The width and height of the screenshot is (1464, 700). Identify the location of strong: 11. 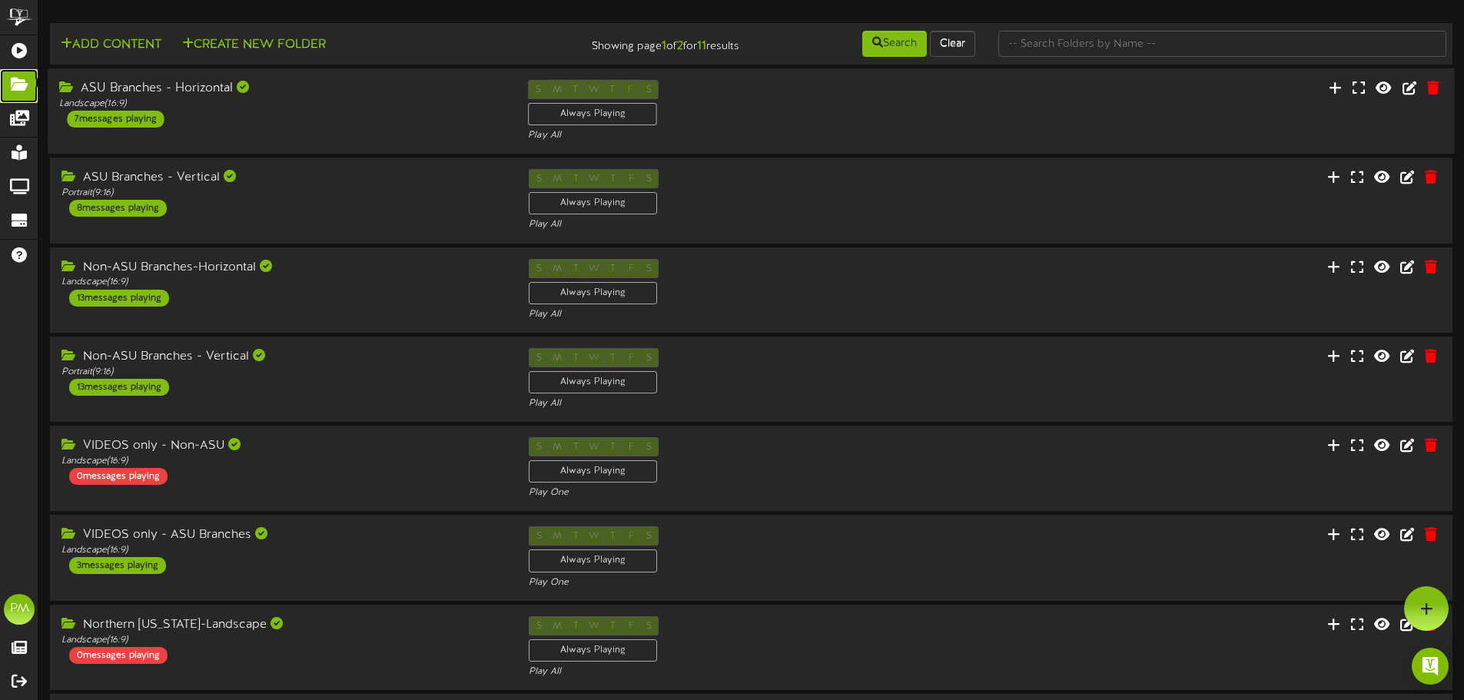
(702, 46).